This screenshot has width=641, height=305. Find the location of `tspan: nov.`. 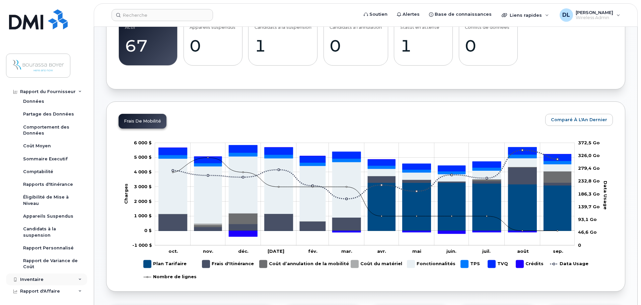

tspan: nov. is located at coordinates (208, 251).